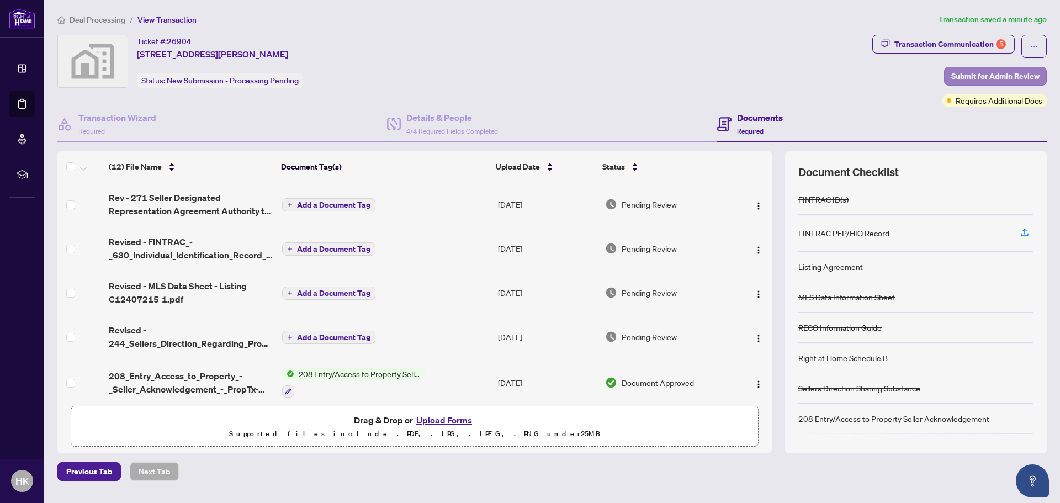 This screenshot has width=1060, height=503. Describe the element at coordinates (190, 293) in the screenshot. I see `span: Revised - MLS Data Sheet - Listing C12407215 1.pdf` at that location.